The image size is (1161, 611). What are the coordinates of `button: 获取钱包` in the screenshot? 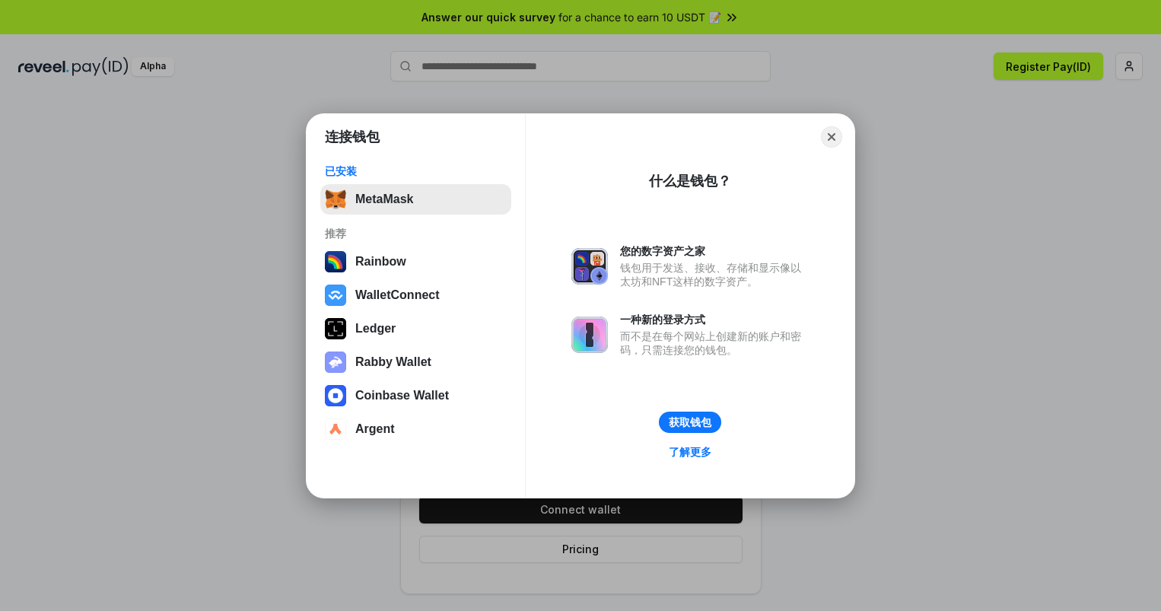 It's located at (690, 422).